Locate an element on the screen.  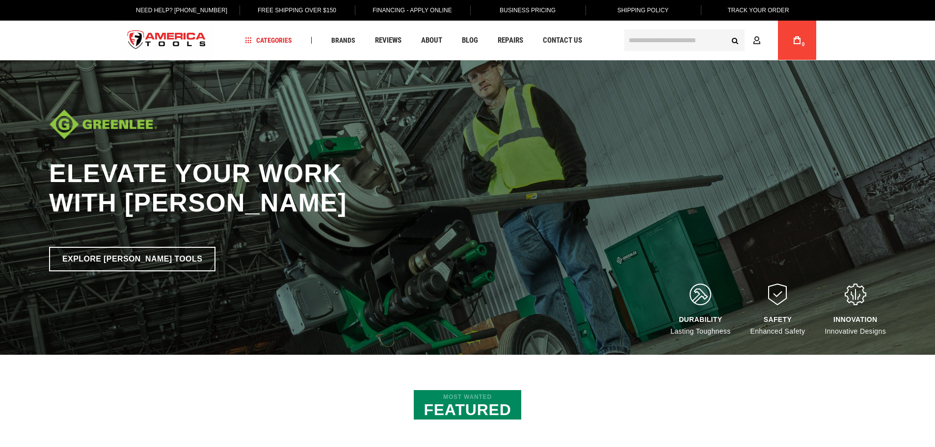
a: store logo is located at coordinates (167, 40).